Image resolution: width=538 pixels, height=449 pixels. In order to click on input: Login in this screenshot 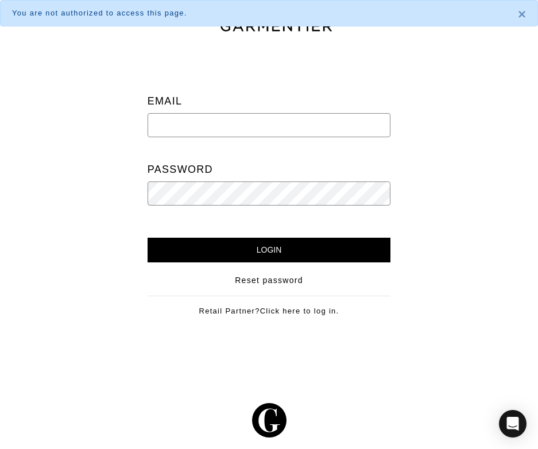, I will do `click(269, 250)`.